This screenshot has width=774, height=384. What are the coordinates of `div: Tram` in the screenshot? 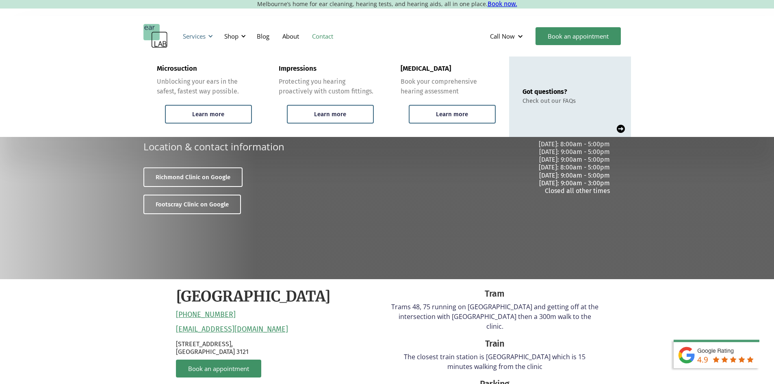 It's located at (495, 294).